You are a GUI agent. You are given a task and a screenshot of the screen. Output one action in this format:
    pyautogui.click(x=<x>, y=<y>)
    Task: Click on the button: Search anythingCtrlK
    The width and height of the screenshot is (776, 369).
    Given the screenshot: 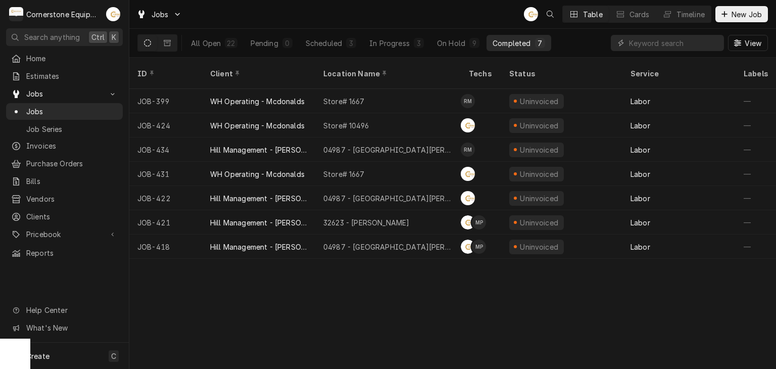 What is the action you would take?
    pyautogui.click(x=64, y=37)
    